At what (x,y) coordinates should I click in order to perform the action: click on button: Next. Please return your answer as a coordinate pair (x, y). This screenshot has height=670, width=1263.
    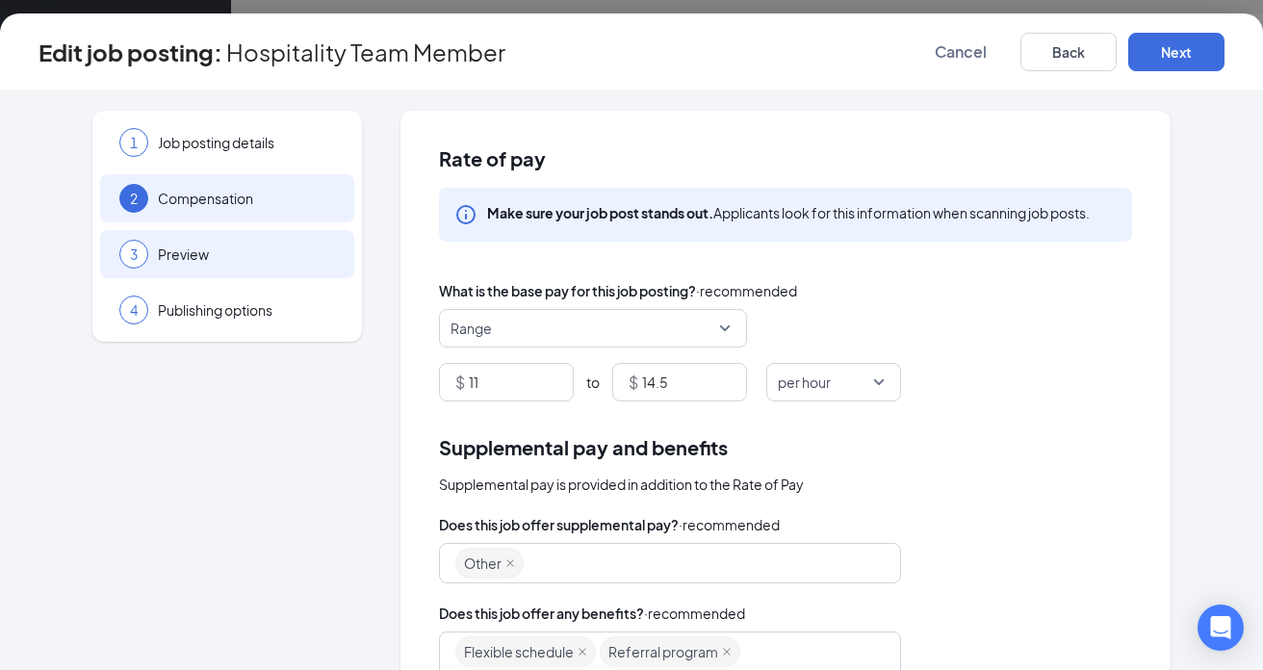
    Looking at the image, I should click on (1176, 52).